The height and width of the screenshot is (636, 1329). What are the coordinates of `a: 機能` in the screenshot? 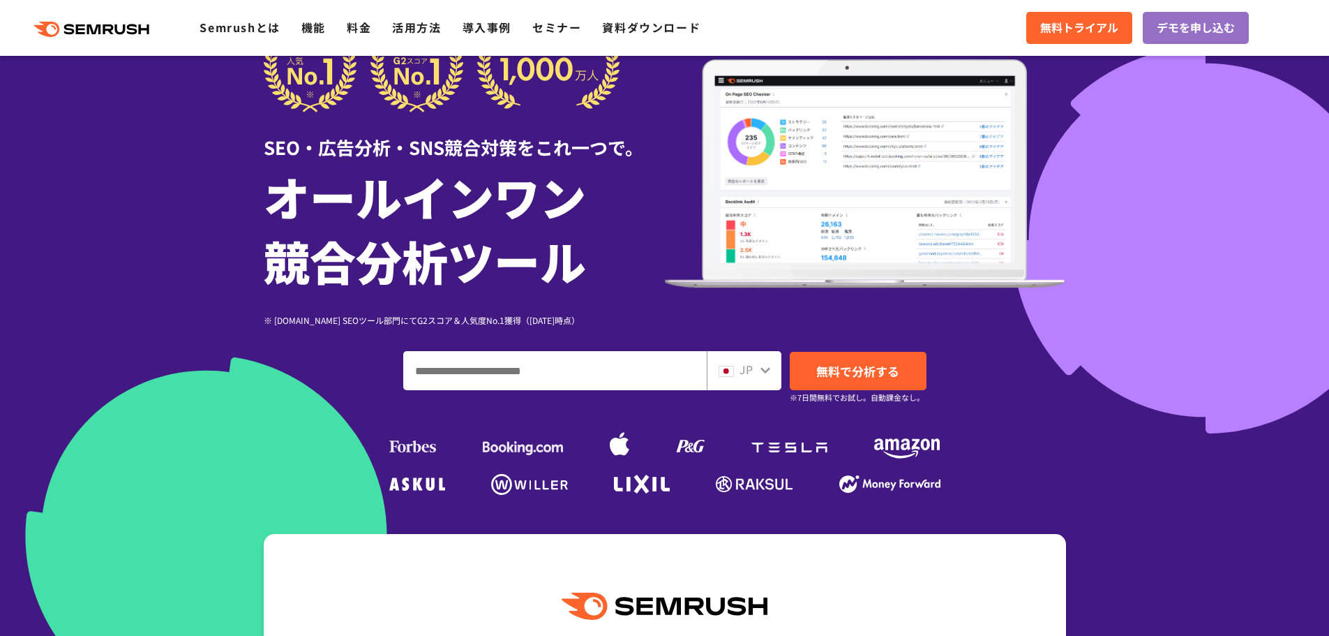 It's located at (313, 27).